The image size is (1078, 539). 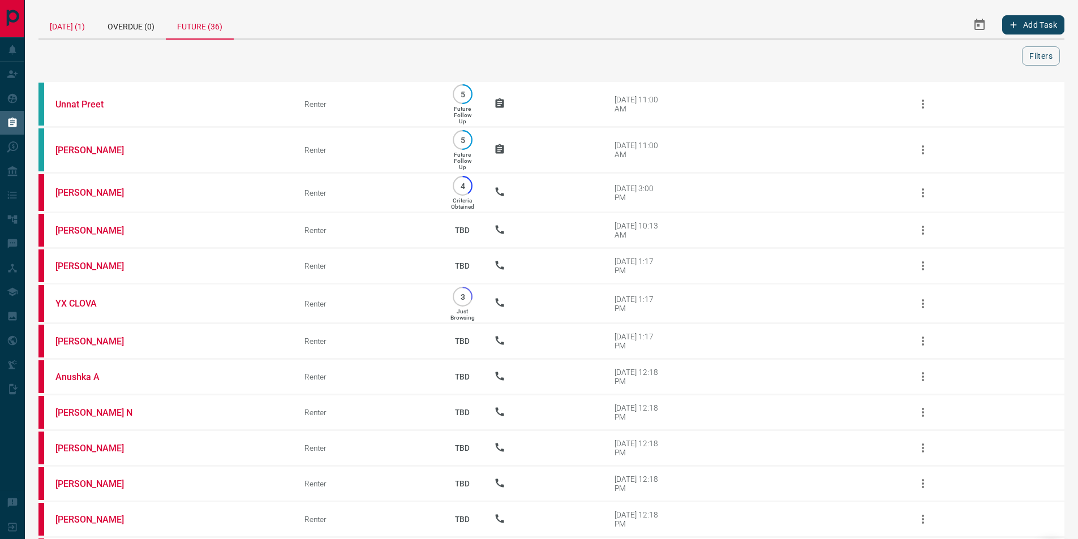 What do you see at coordinates (200, 25) in the screenshot?
I see `div: Future (36)` at bounding box center [200, 25].